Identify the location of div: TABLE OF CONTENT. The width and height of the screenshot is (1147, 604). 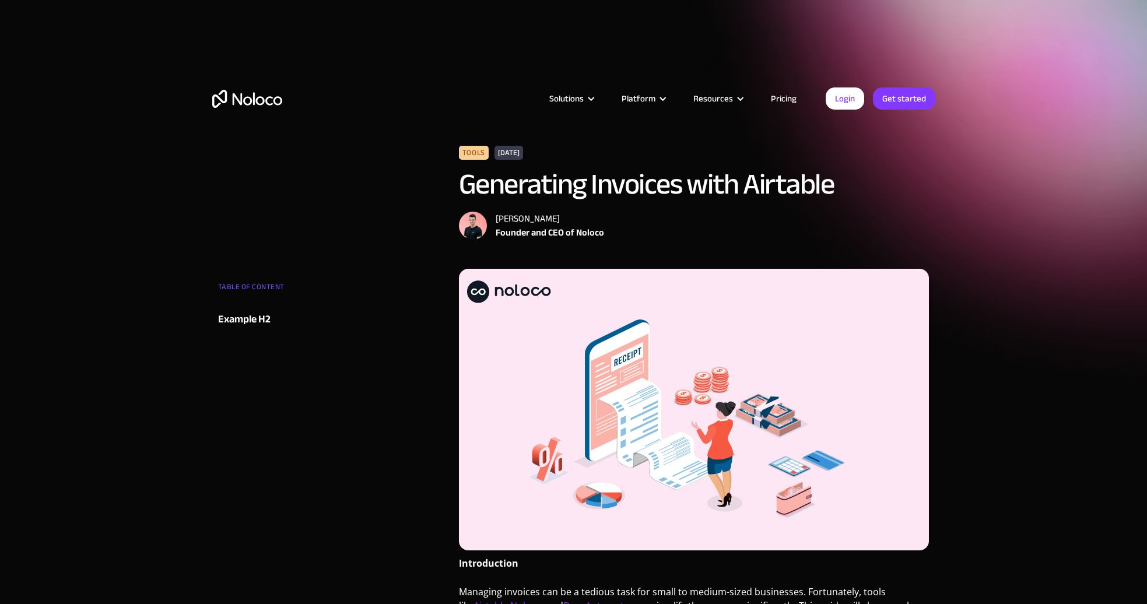
(289, 290).